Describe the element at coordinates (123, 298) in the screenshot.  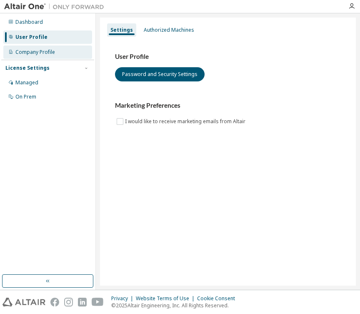
I see `div: Privacy` at that location.